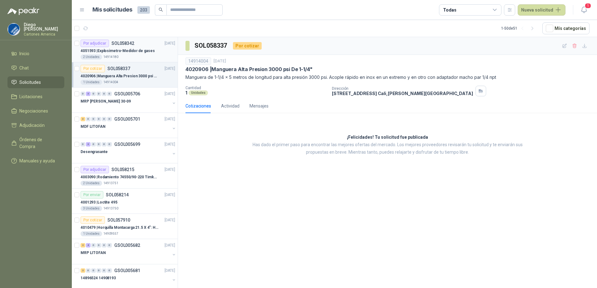 The height and width of the screenshot is (288, 597). What do you see at coordinates (31, 97) in the screenshot?
I see `span: Licitaciones` at bounding box center [31, 97].